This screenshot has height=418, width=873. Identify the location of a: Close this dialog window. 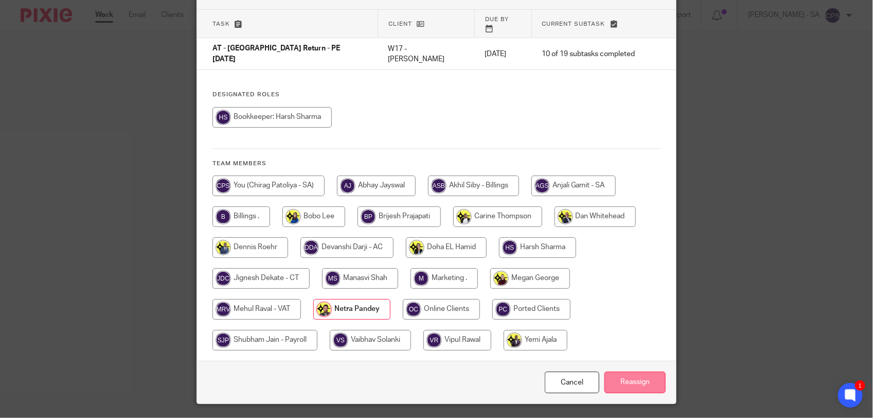
(572, 382).